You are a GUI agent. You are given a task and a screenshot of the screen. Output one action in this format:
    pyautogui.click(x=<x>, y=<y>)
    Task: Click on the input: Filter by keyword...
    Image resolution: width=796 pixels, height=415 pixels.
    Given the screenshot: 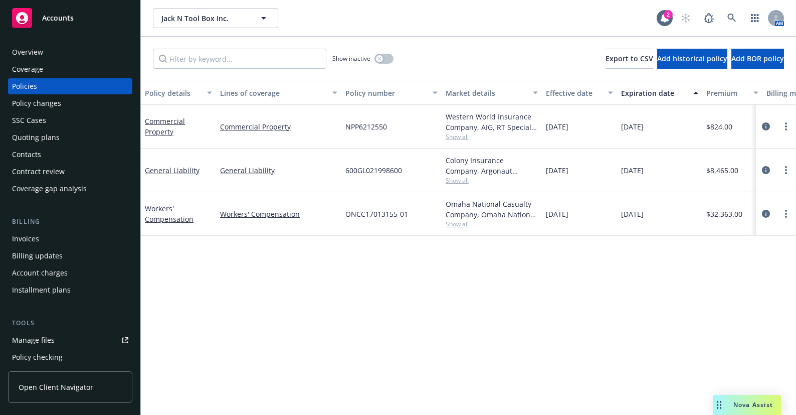 What is the action you would take?
    pyautogui.click(x=240, y=59)
    